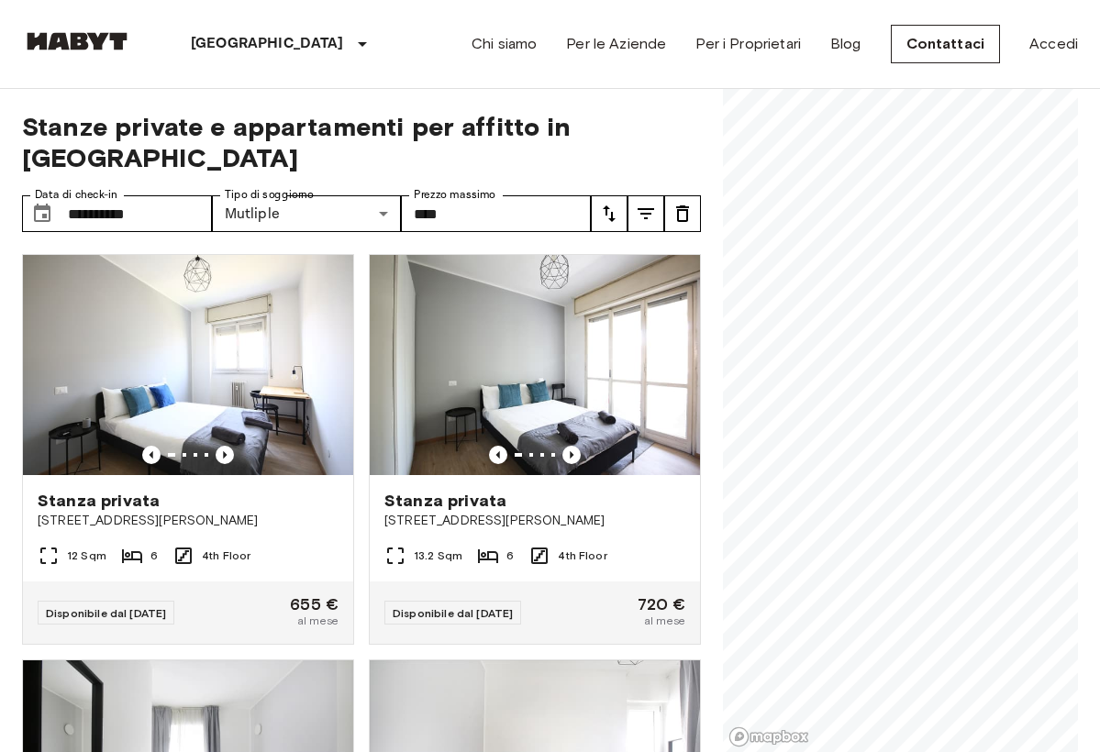 The width and height of the screenshot is (1100, 752). I want to click on a: Blog, so click(846, 44).